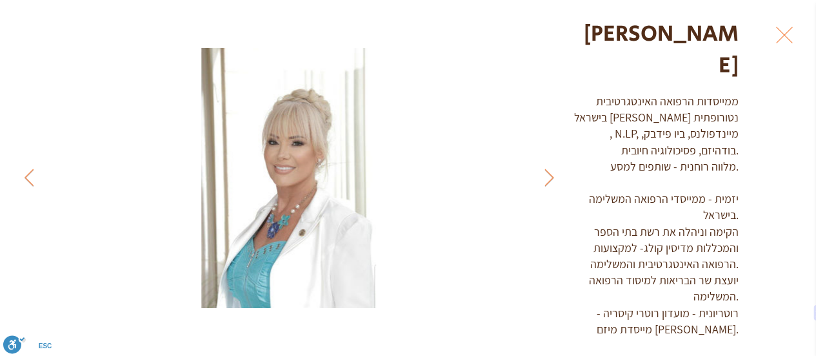 The image size is (816, 356). Describe the element at coordinates (29, 178) in the screenshot. I see `button: Next Item` at that location.